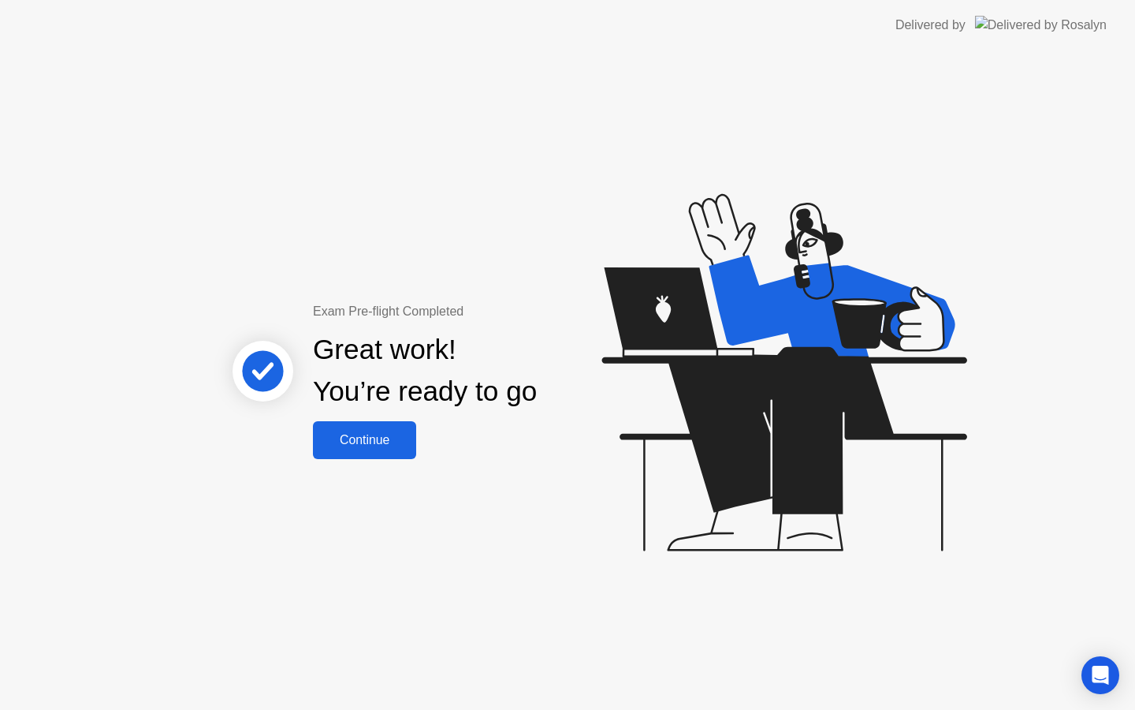 Image resolution: width=1135 pixels, height=710 pixels. What do you see at coordinates (1041, 24) in the screenshot?
I see `img: Delivered by Rosalyn` at bounding box center [1041, 24].